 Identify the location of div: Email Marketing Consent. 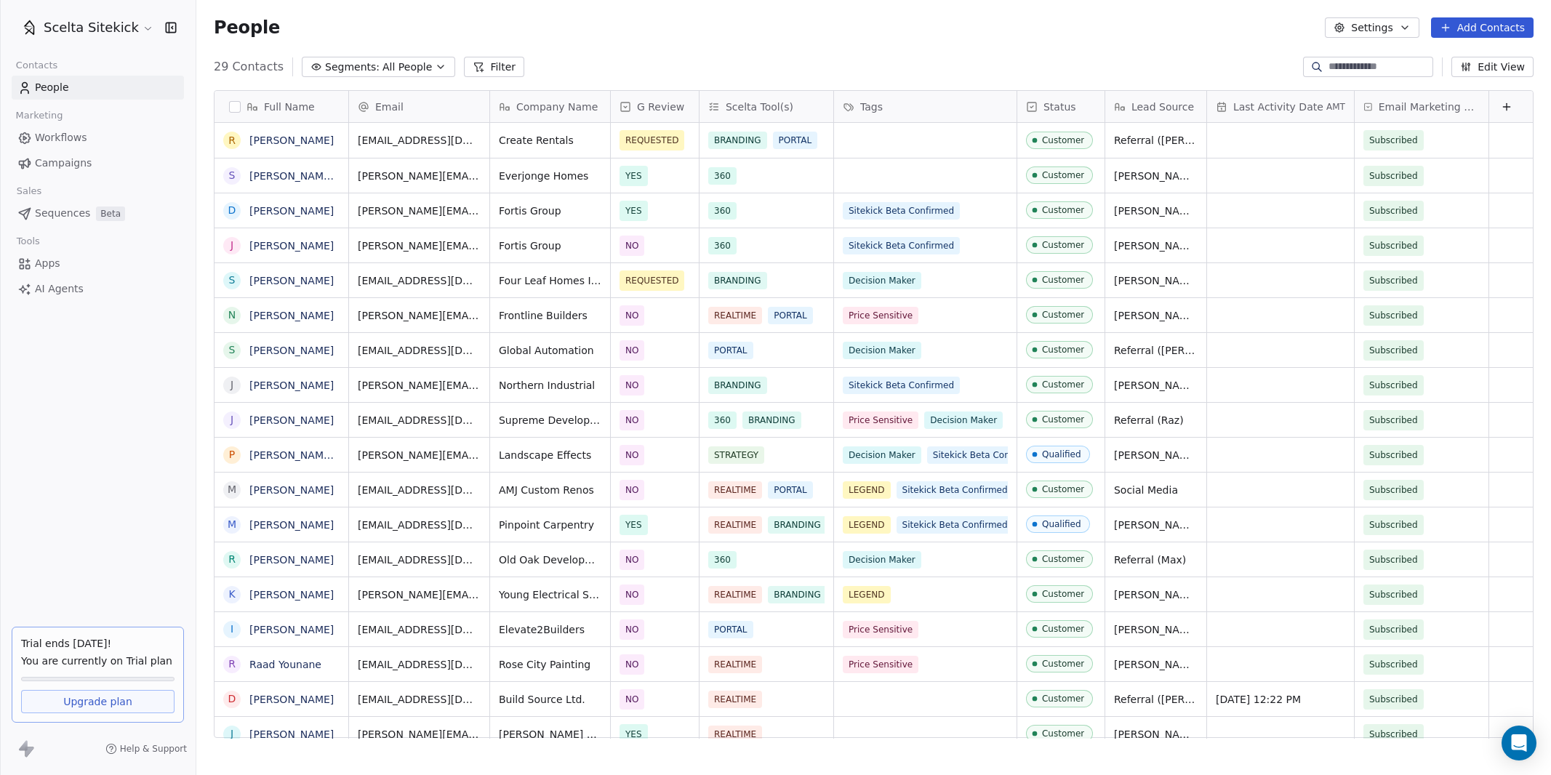
(1422, 106).